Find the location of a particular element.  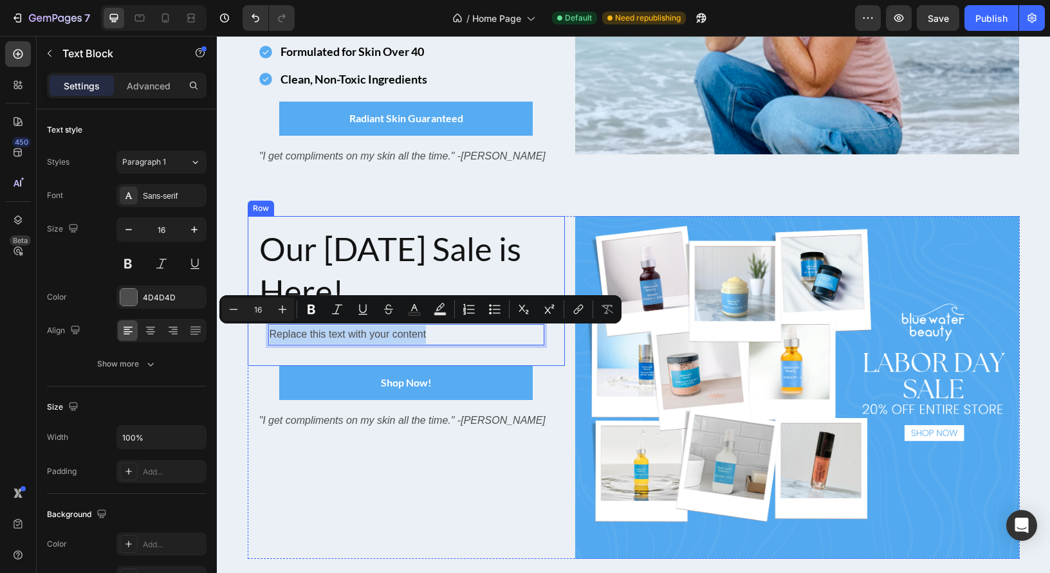

div: Rich Text Editor. Editing area: main is located at coordinates (189, 299).